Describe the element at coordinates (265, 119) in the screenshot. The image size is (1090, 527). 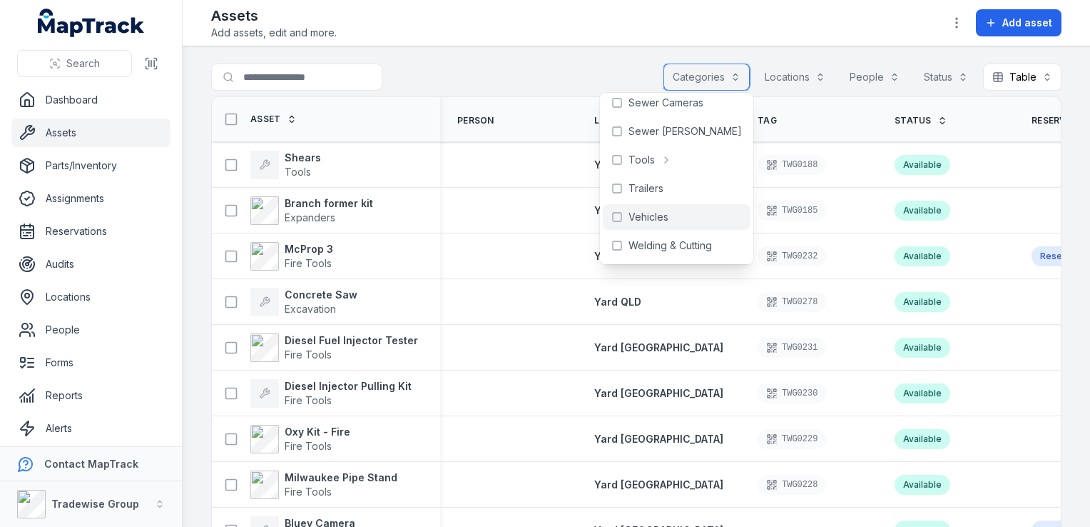
I see `span: Asset` at that location.